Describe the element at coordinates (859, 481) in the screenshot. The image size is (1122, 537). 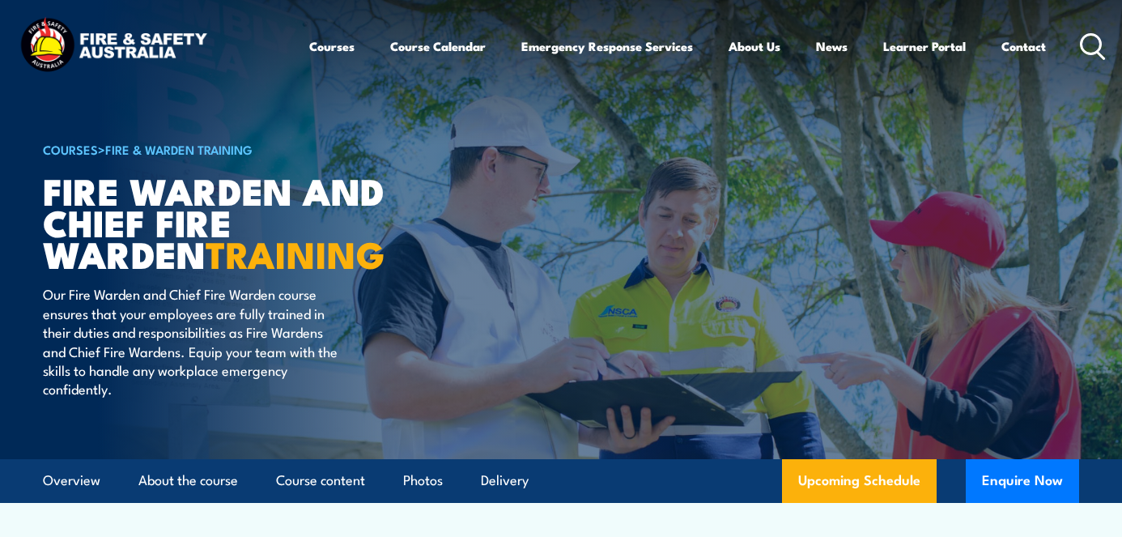
I see `a: Upcoming Schedule` at that location.